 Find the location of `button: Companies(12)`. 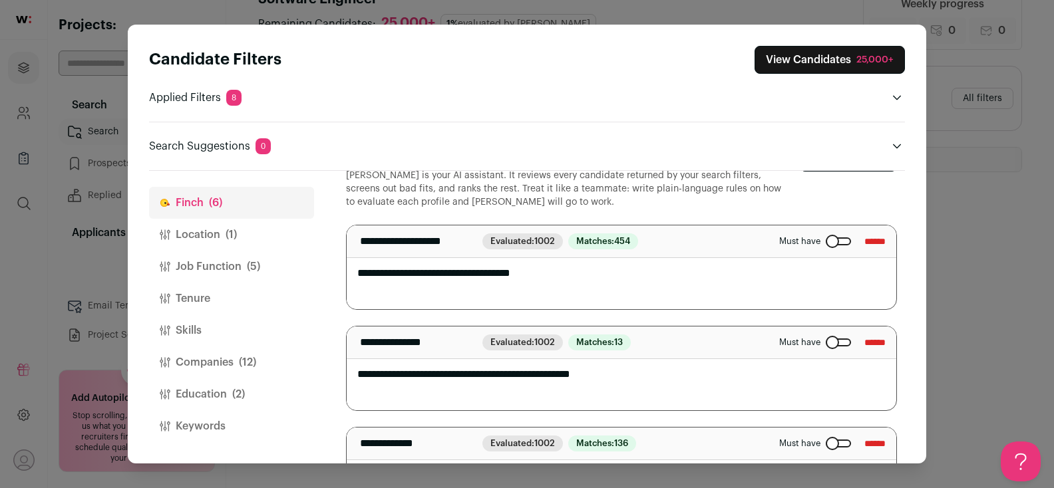

button: Companies(12) is located at coordinates (231, 363).